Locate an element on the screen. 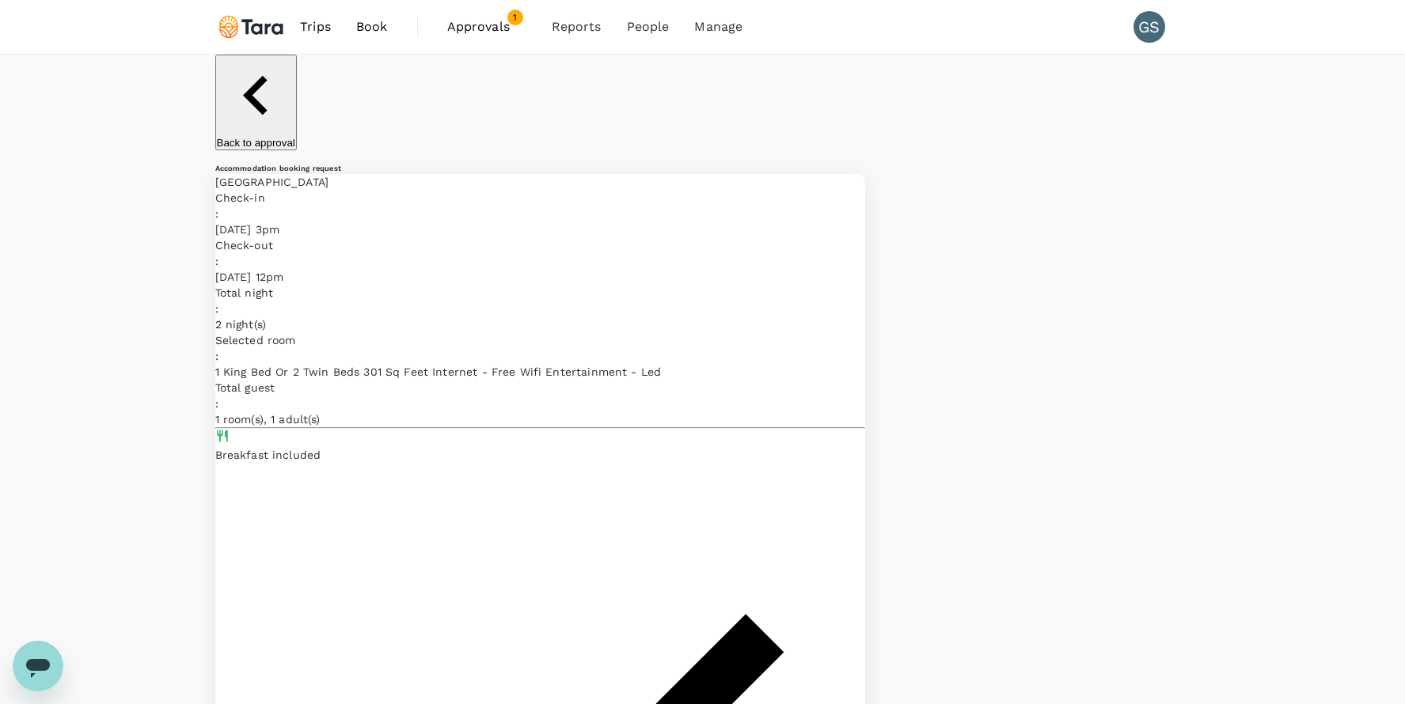 The height and width of the screenshot is (704, 1405). p: Back to approval is located at coordinates (256, 142).